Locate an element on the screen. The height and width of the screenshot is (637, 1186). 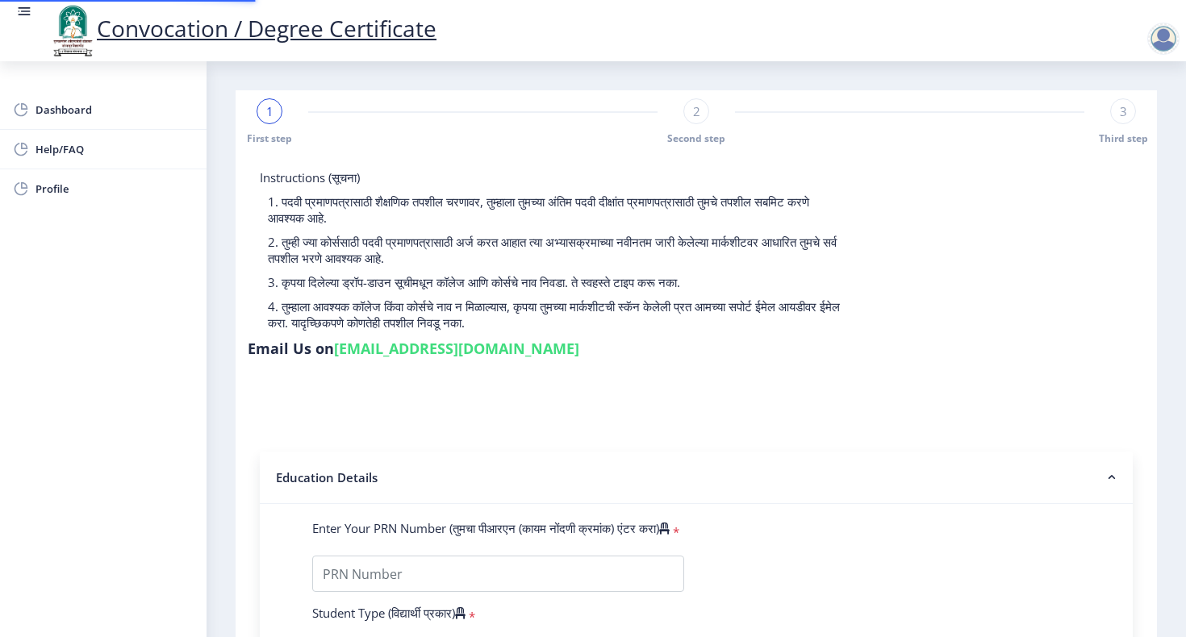
label: Enter Your PRN Number (तुमचा पीआरएन (कायम नोंदणी क्रमांक) एंटर करा) is located at coordinates (490, 528).